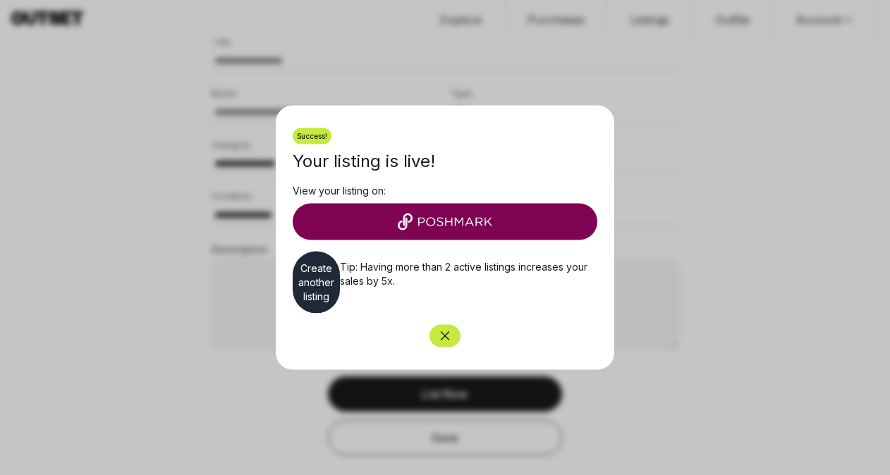 The image size is (890, 475). What do you see at coordinates (445, 161) in the screenshot?
I see `h2: Your listing is live!` at bounding box center [445, 161].